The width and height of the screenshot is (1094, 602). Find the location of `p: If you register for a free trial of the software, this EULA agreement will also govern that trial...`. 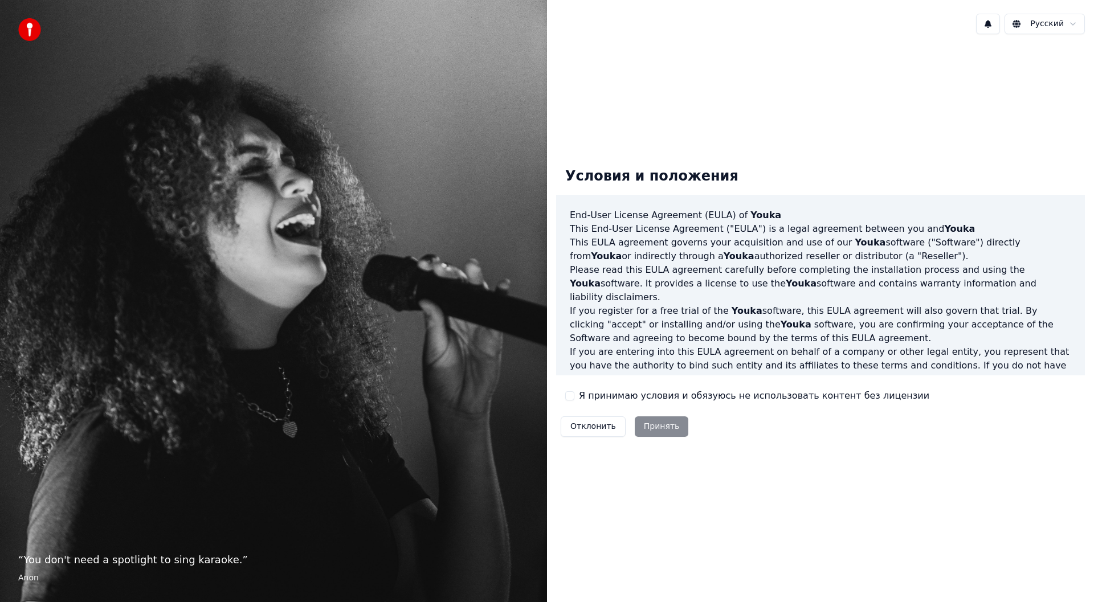

p: If you register for a free trial of the software, this EULA agreement will also govern that trial... is located at coordinates (820, 325).